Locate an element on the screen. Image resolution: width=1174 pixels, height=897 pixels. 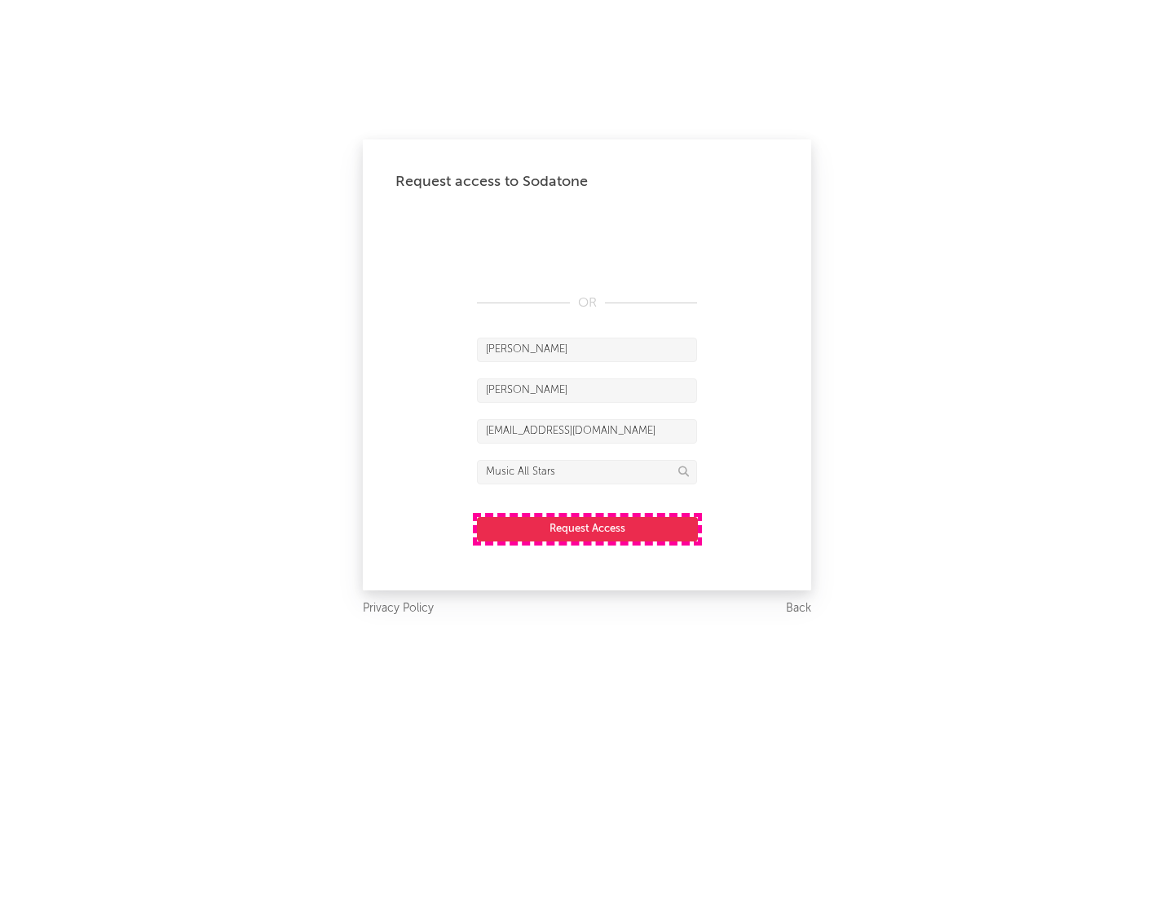
input: Email is located at coordinates (587, 431).